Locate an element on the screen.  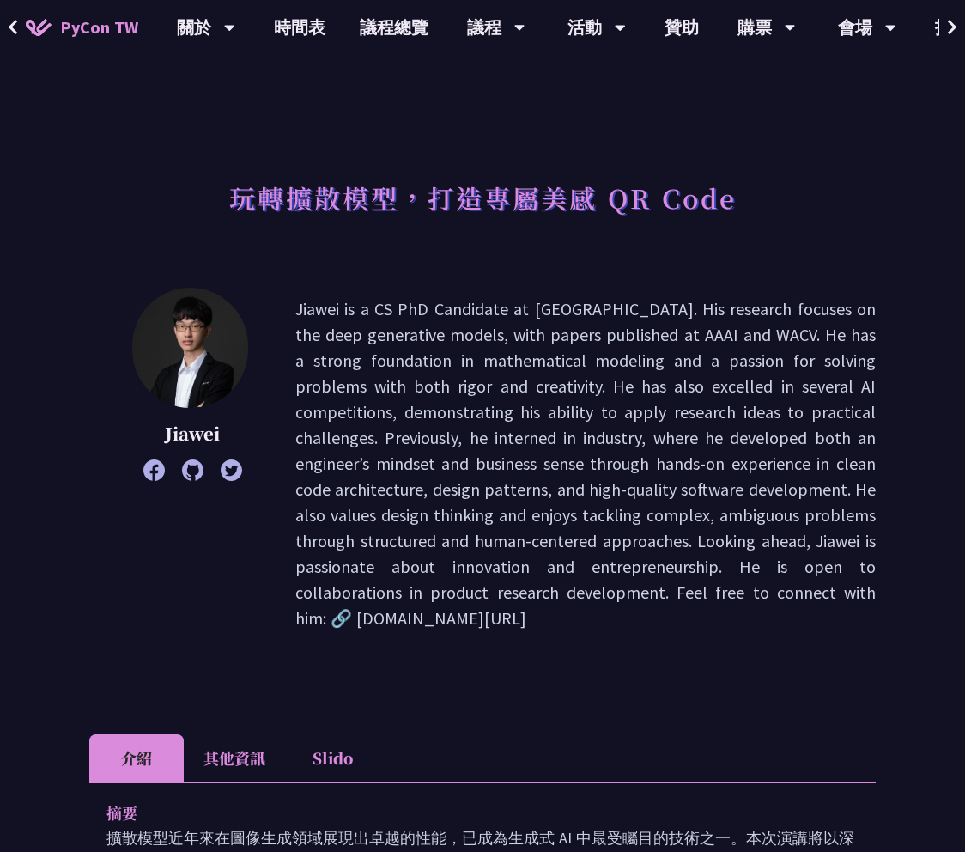
li: 其他資訊 is located at coordinates (234, 757).